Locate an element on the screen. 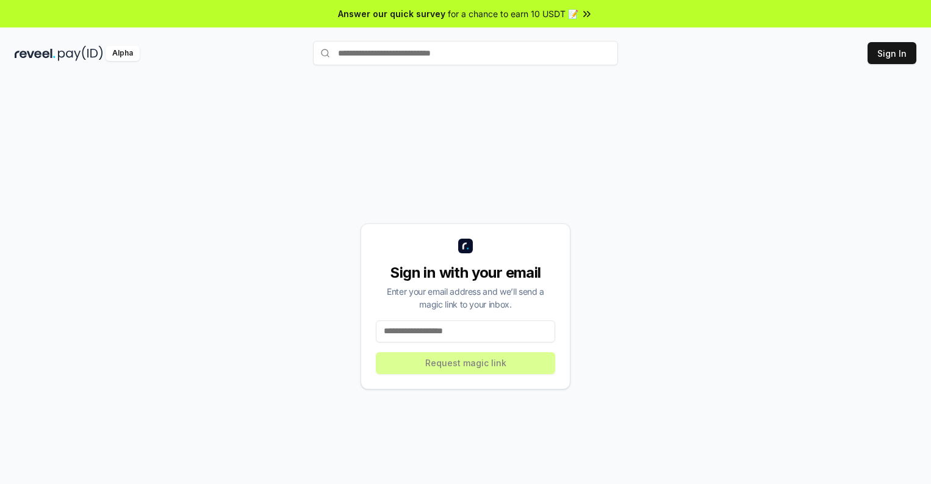 The image size is (931, 484). div: Alpha is located at coordinates (123, 53).